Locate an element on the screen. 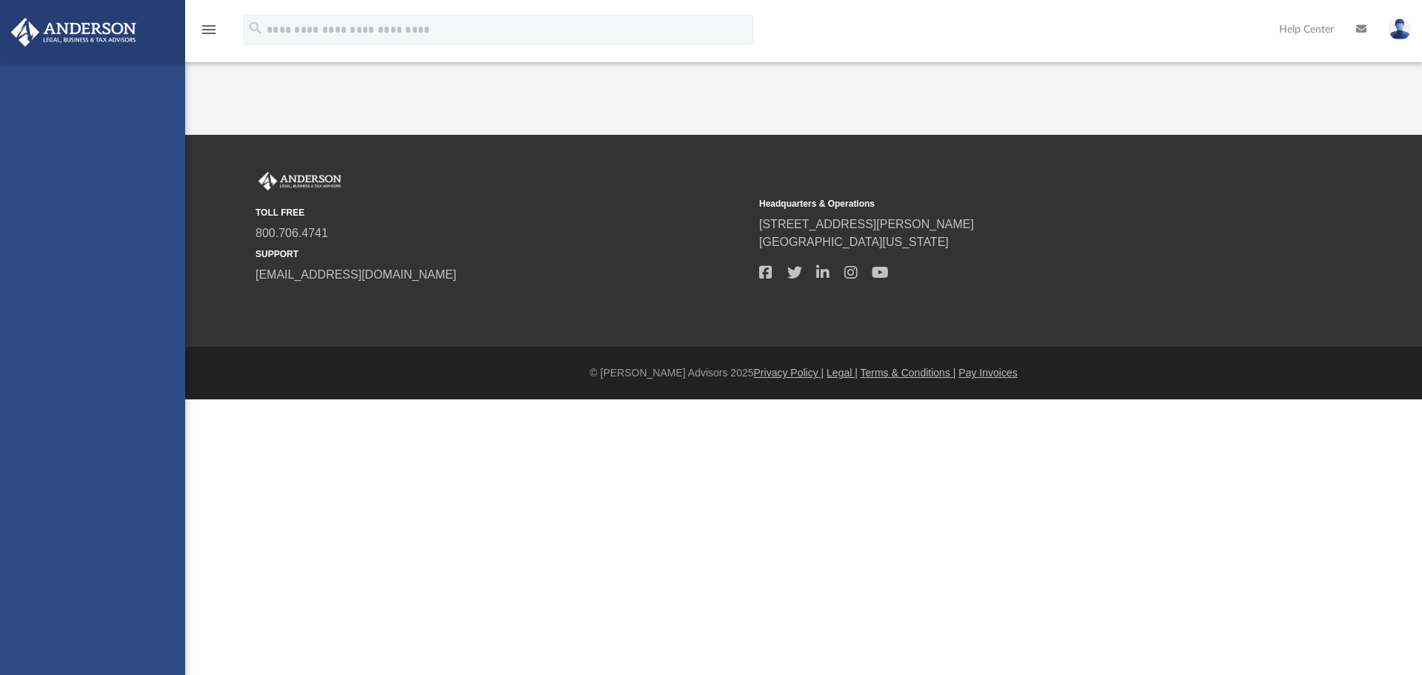 Image resolution: width=1422 pixels, height=675 pixels. a: Terms & Conditions | is located at coordinates (908, 373).